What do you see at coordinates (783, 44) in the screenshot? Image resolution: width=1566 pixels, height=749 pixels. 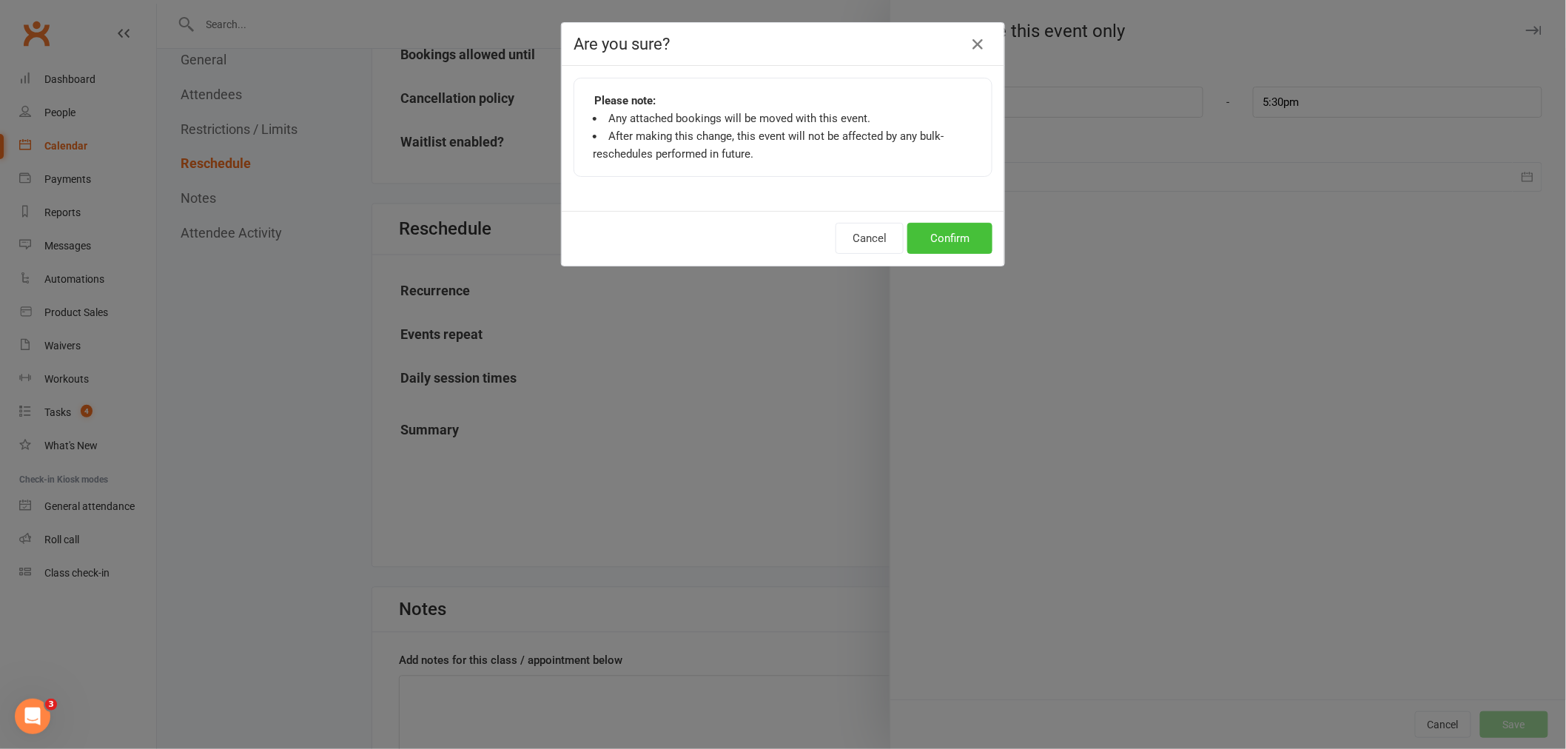 I see `h4: Are you sure?` at bounding box center [783, 44].